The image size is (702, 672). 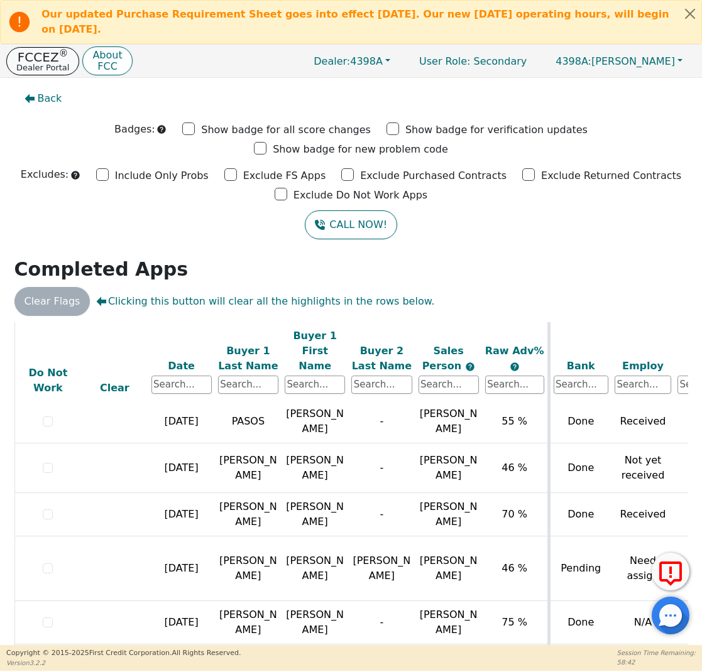 I want to click on button: Back, so click(x=43, y=99).